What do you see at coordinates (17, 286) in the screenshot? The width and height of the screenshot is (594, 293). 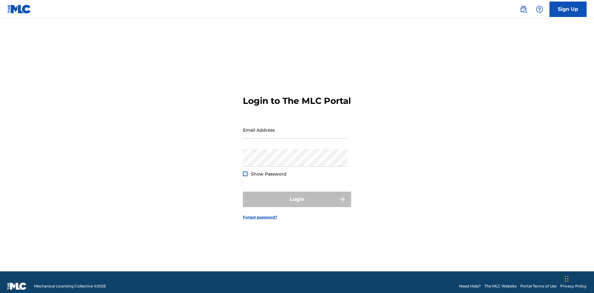 I see `img: logo` at bounding box center [17, 286].